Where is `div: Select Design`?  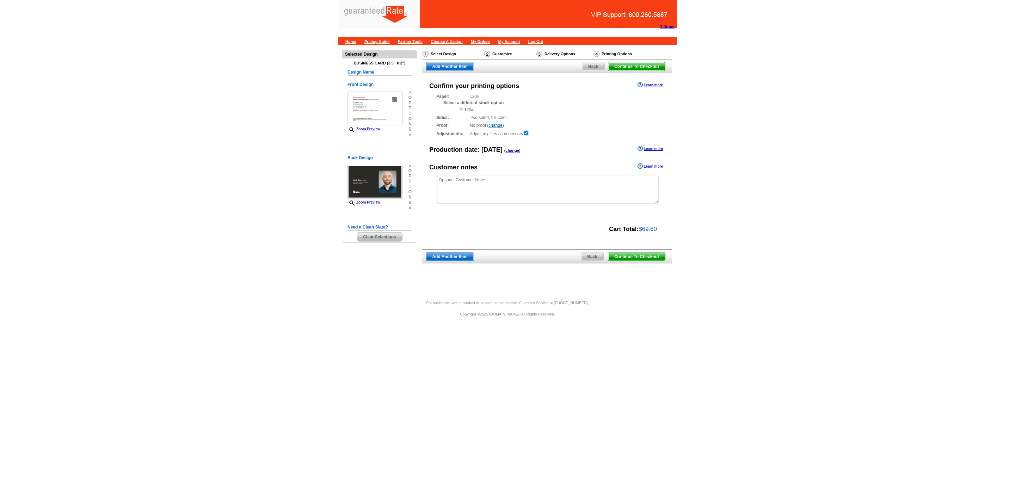 div: Select Design is located at coordinates (452, 55).